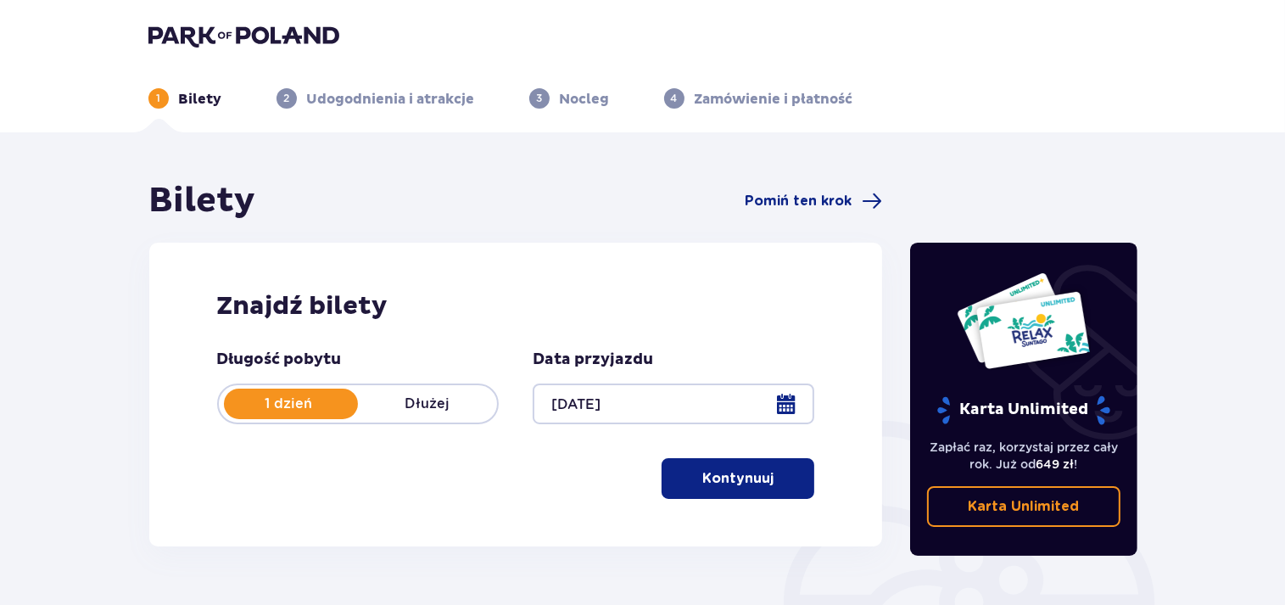  Describe the element at coordinates (158, 98) in the screenshot. I see `p: 1` at that location.